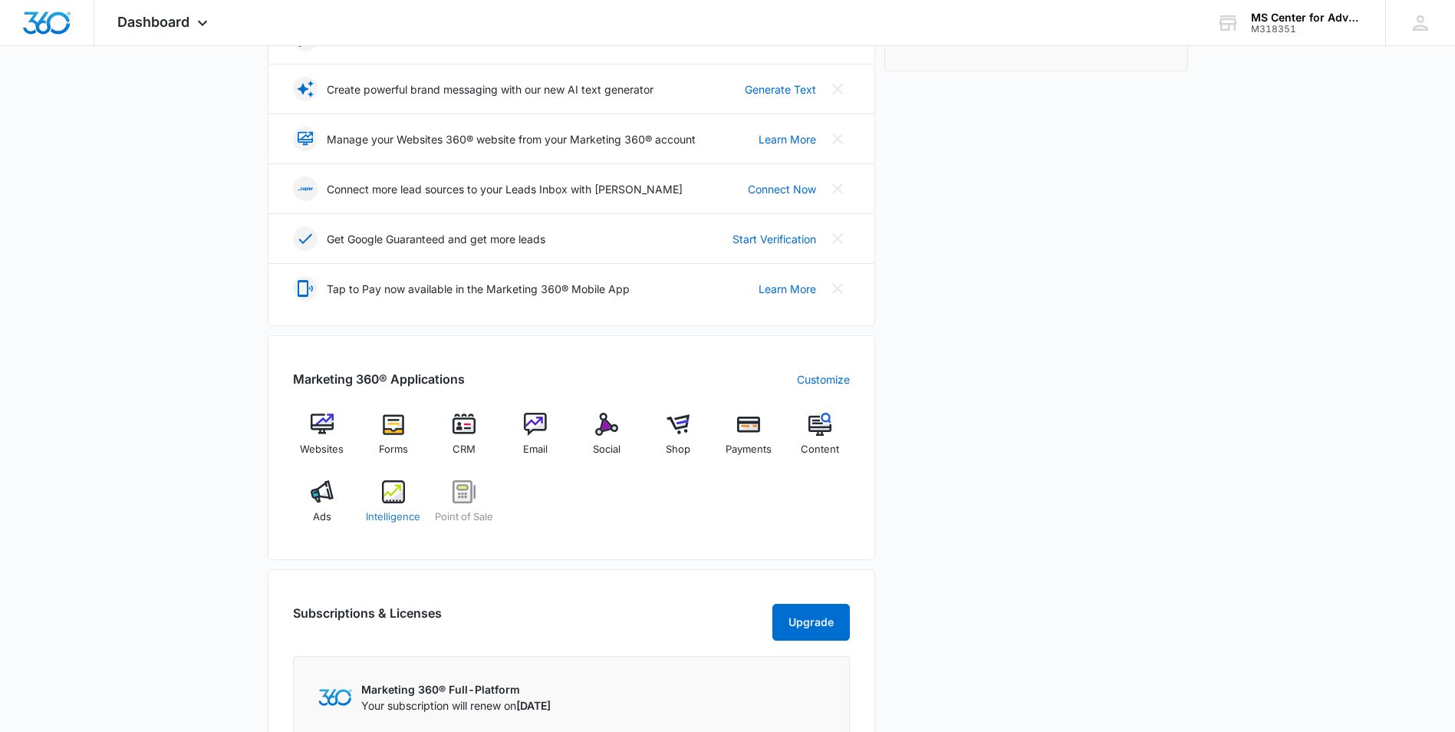 This screenshot has height=732, width=1455. What do you see at coordinates (322, 440) in the screenshot?
I see `a: Websites` at bounding box center [322, 440].